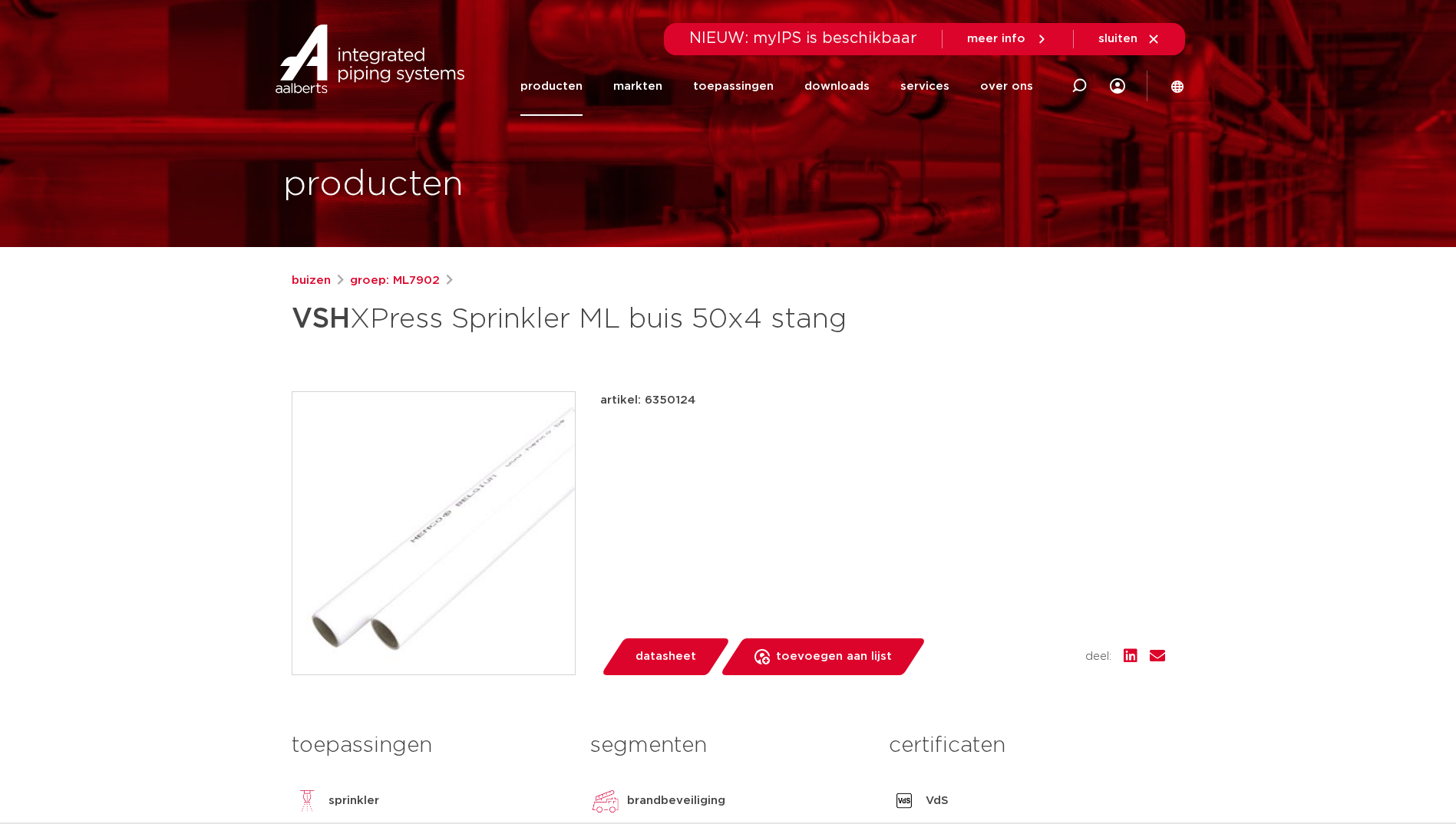  I want to click on h3: segmenten, so click(728, 746).